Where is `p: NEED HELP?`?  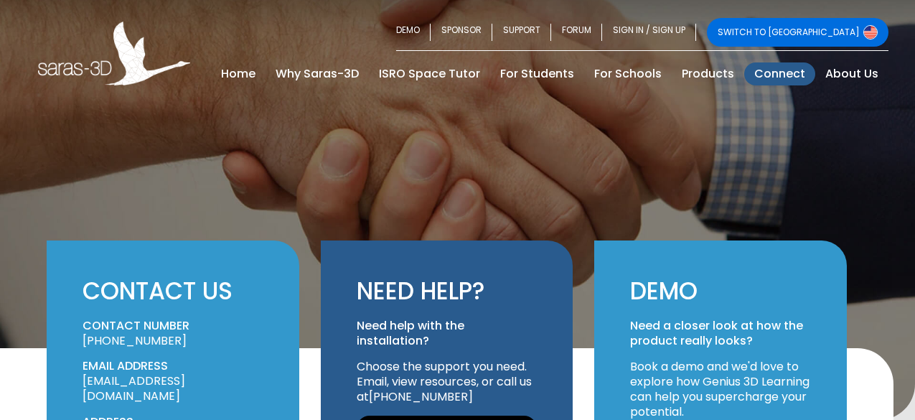
p: NEED HELP? is located at coordinates (447, 291).